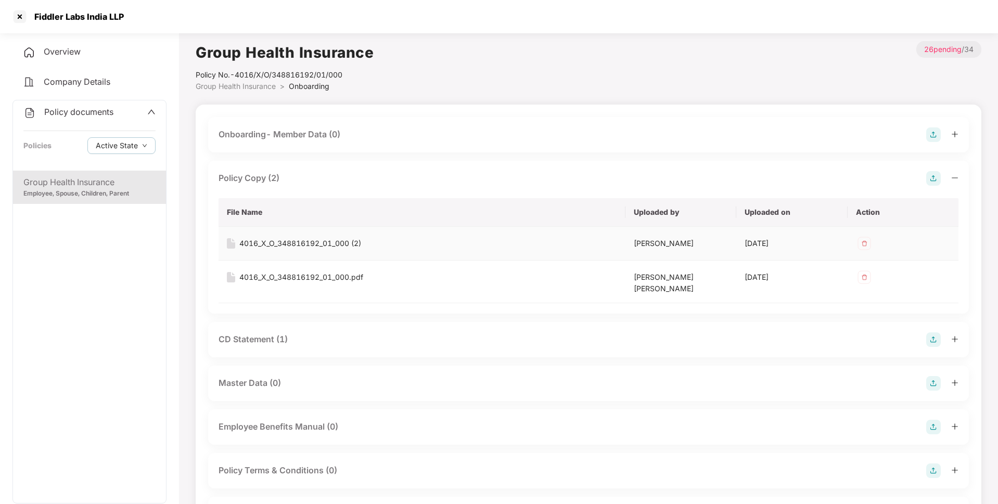 This screenshot has height=504, width=998. I want to click on span: Group Health Insurance, so click(236, 86).